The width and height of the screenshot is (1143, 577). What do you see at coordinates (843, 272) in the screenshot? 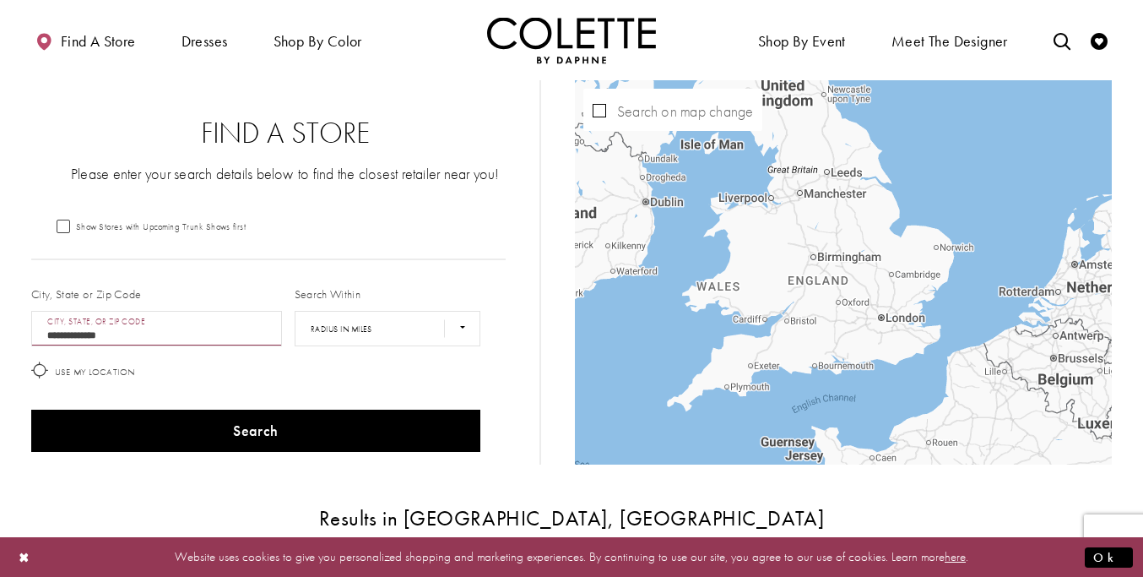
I see `div: Map with store locations` at bounding box center [843, 272].